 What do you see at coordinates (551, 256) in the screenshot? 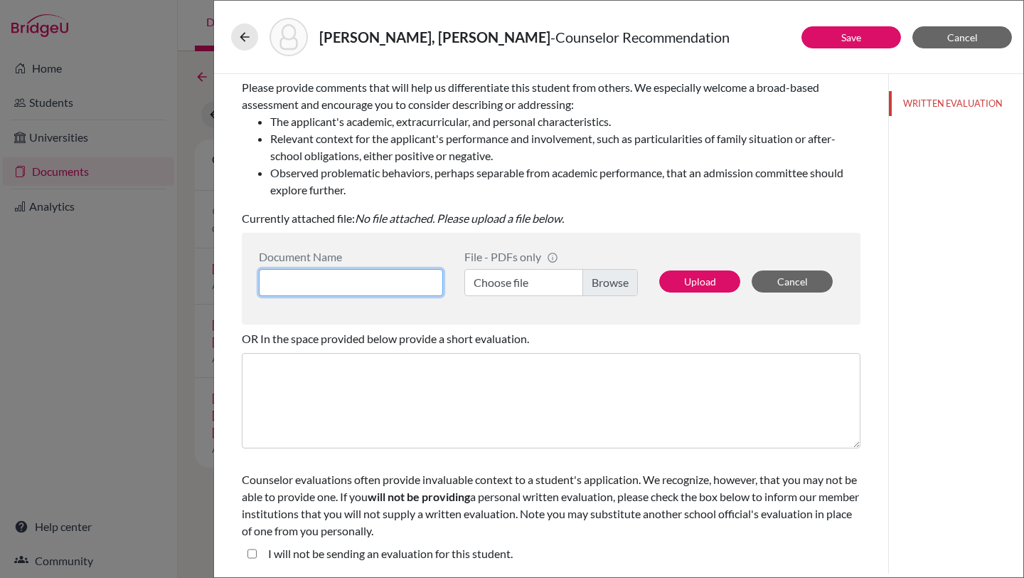
I see `div: File - PDFs only` at bounding box center [551, 256].